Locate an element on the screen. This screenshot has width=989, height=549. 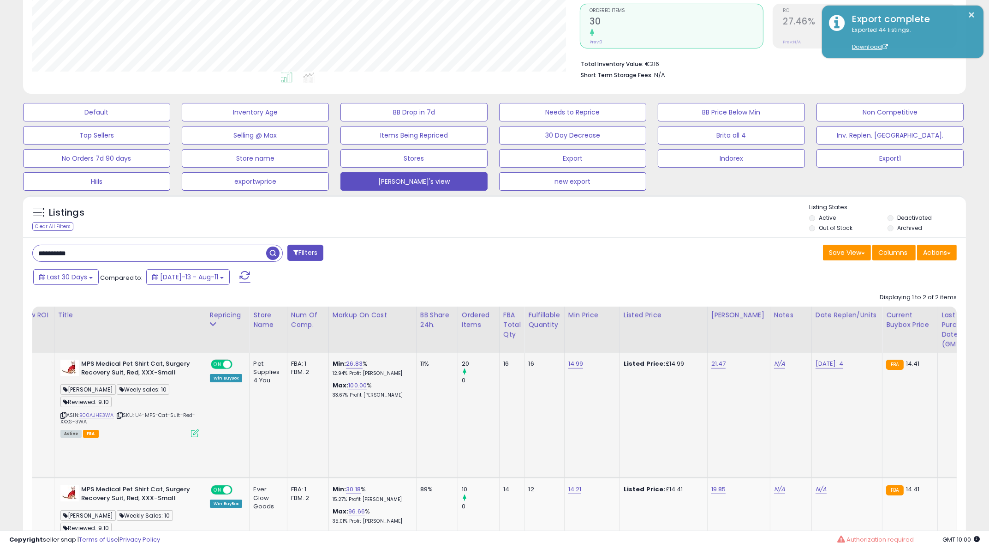
button: Filters is located at coordinates (305, 252).